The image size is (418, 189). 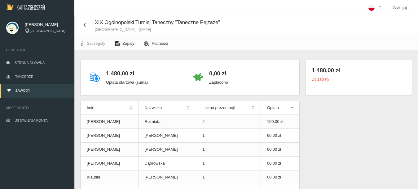 I want to click on th: Opłata, so click(x=280, y=108).